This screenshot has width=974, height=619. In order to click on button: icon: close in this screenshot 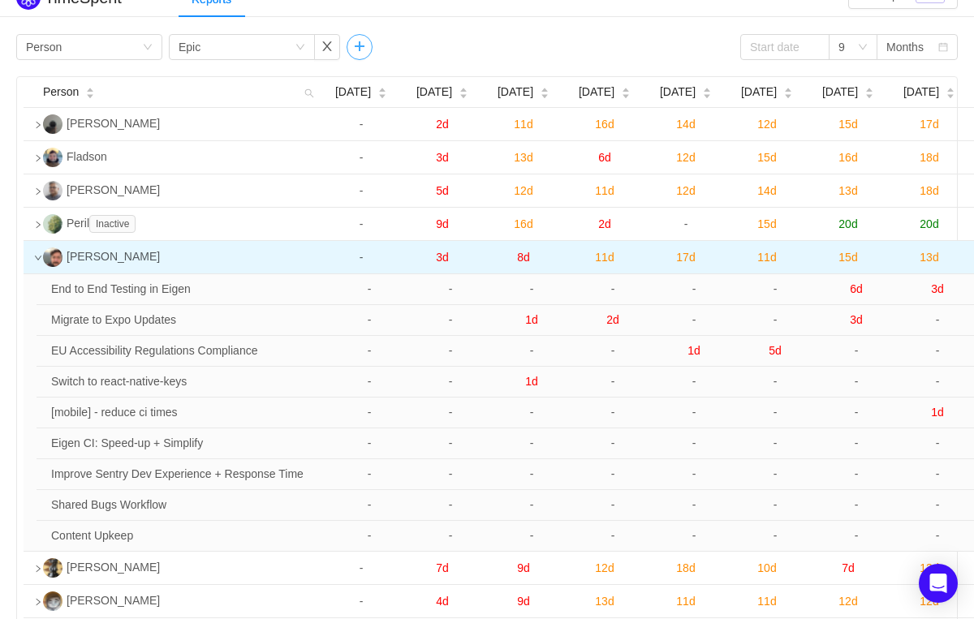, I will do `click(327, 47)`.